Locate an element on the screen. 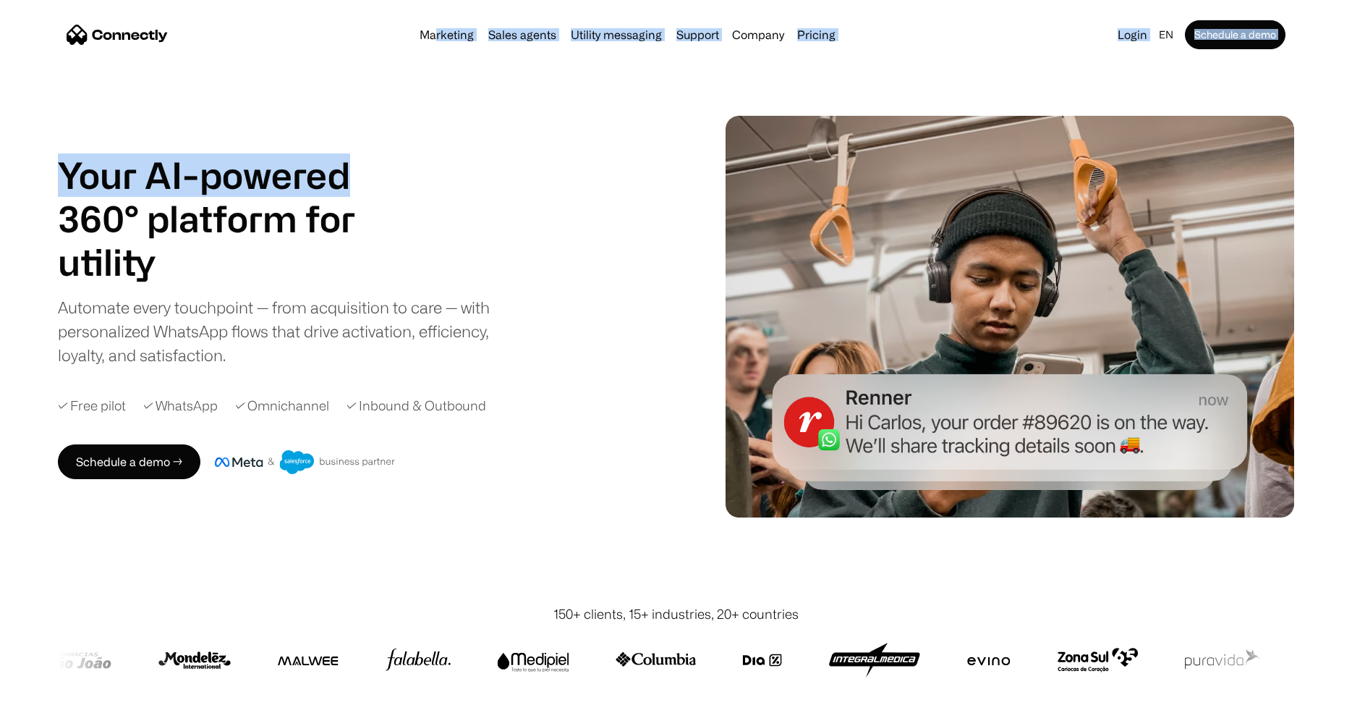 The image size is (1352, 726). a: Support is located at coordinates (697, 35).